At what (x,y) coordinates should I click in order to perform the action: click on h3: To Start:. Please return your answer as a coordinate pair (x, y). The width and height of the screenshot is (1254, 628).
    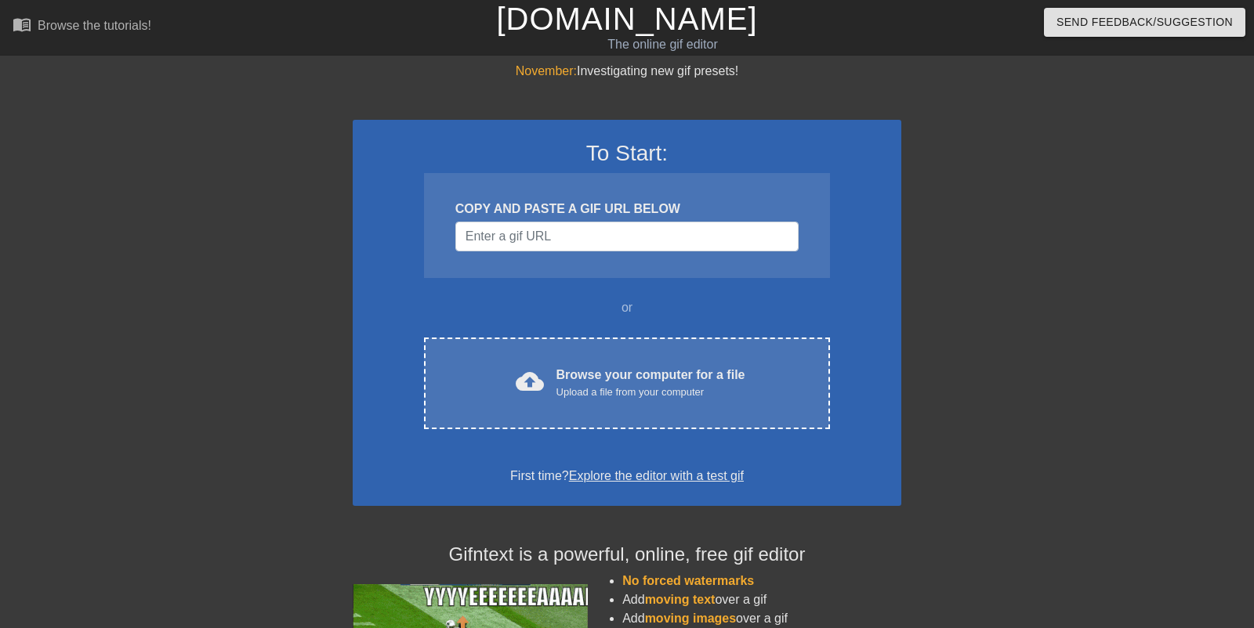
    Looking at the image, I should click on (627, 154).